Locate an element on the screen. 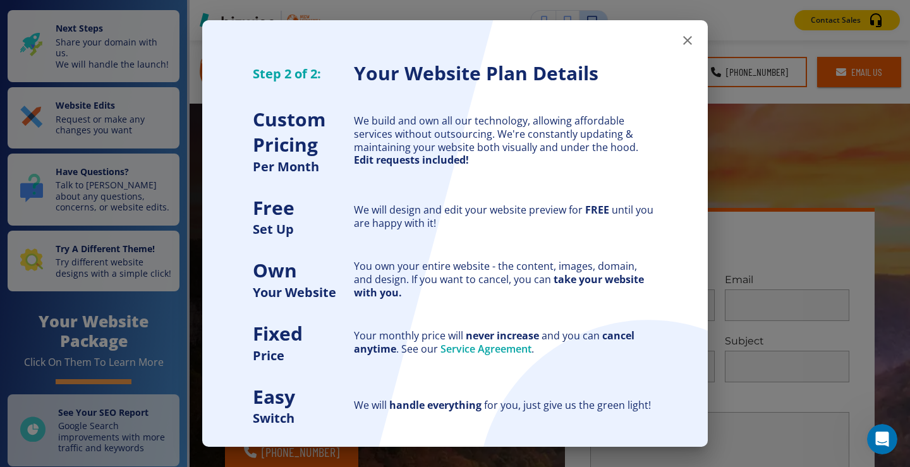 This screenshot has width=910, height=467. strong: Edit requests included! is located at coordinates (412, 160).